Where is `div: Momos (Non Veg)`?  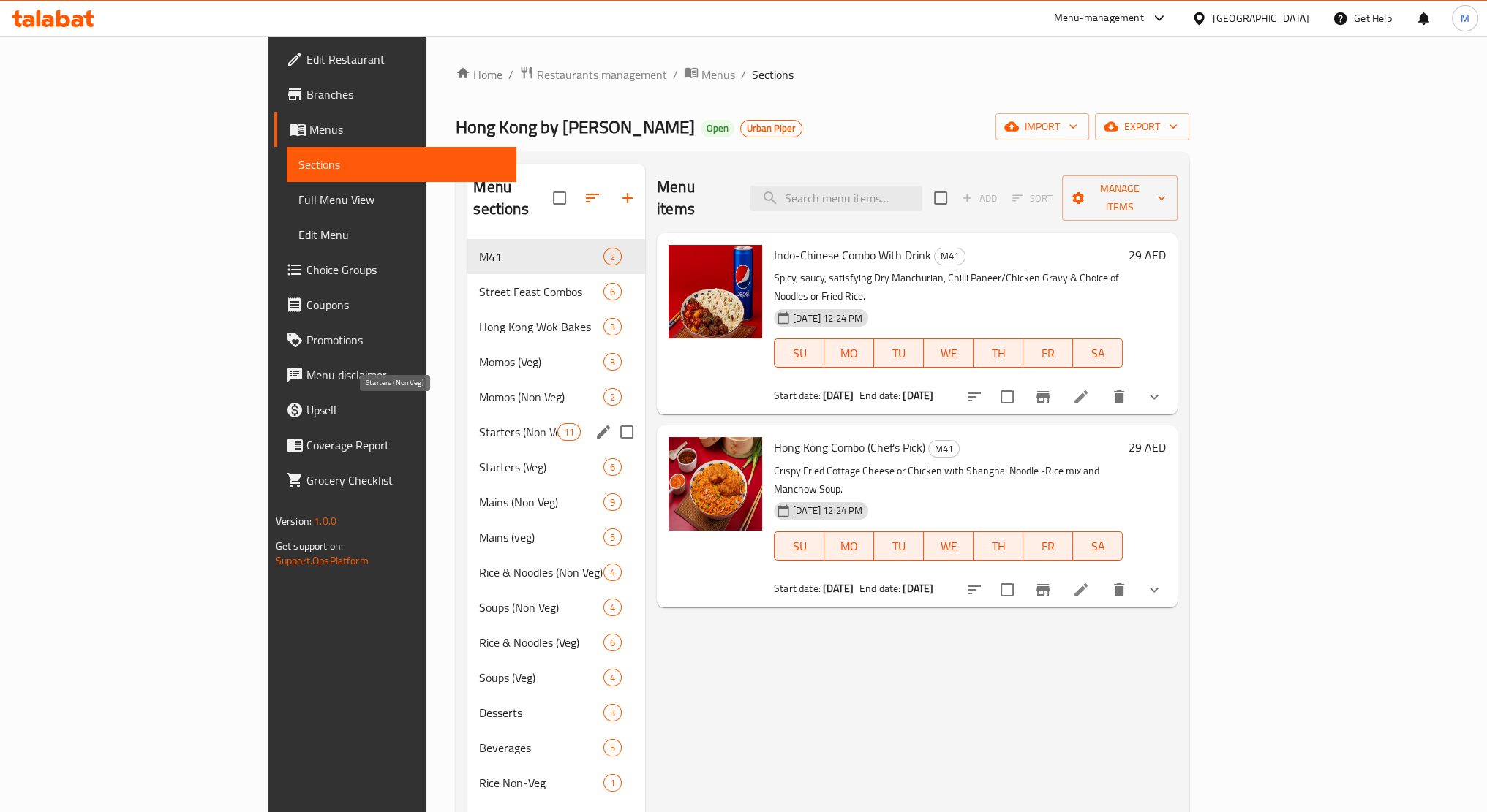
div: Momos (Non Veg) is located at coordinates (541, 397).